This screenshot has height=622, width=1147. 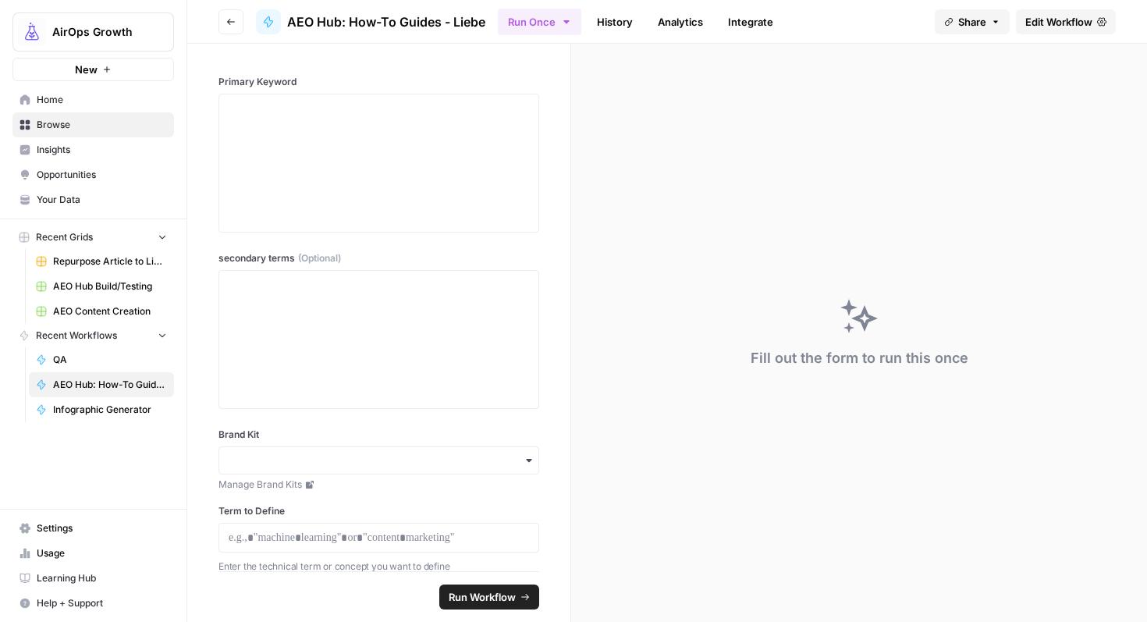 What do you see at coordinates (93, 69) in the screenshot?
I see `button: New` at bounding box center [93, 69].